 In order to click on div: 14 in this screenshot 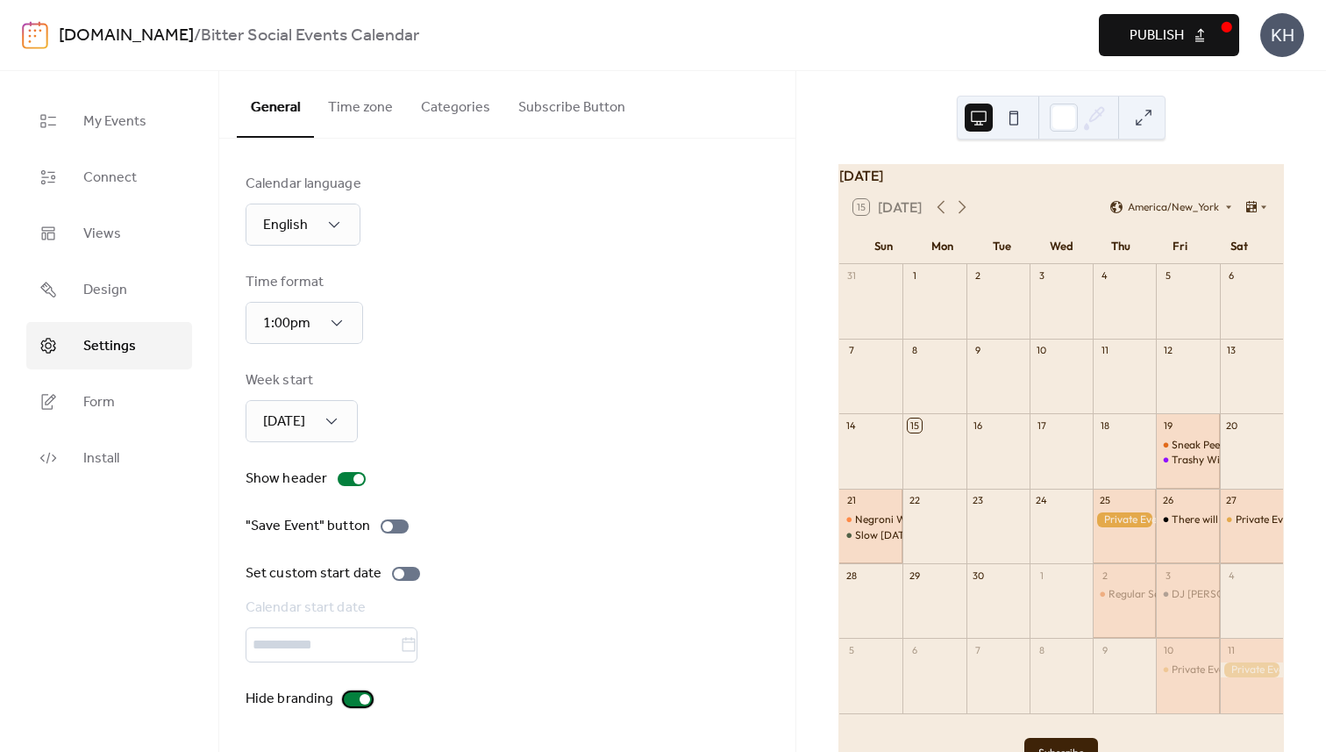, I will do `click(851, 425)`.